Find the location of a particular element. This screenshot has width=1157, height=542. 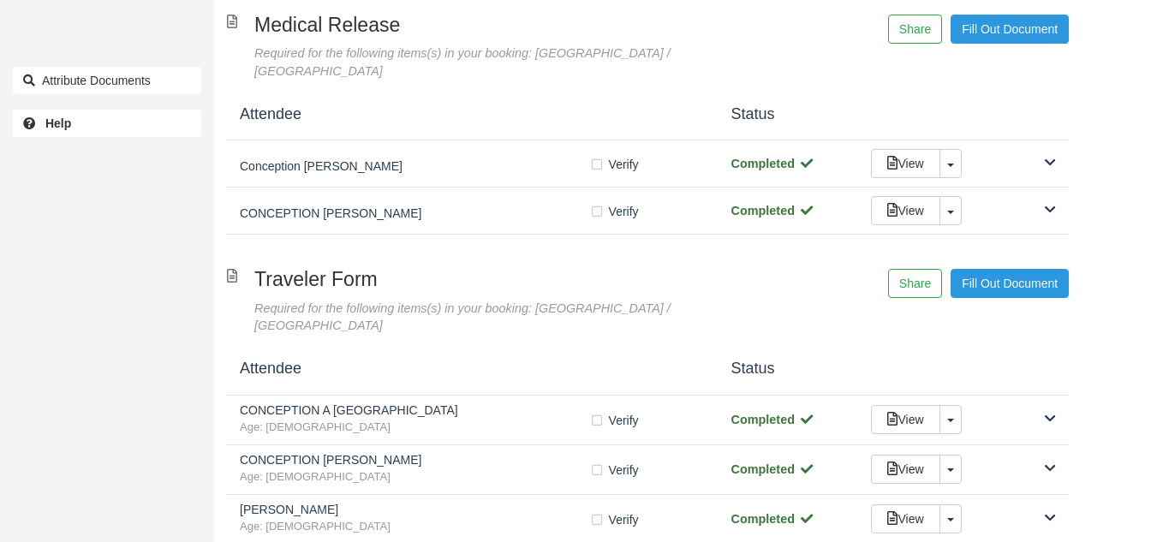

b: Help is located at coordinates (58, 123).